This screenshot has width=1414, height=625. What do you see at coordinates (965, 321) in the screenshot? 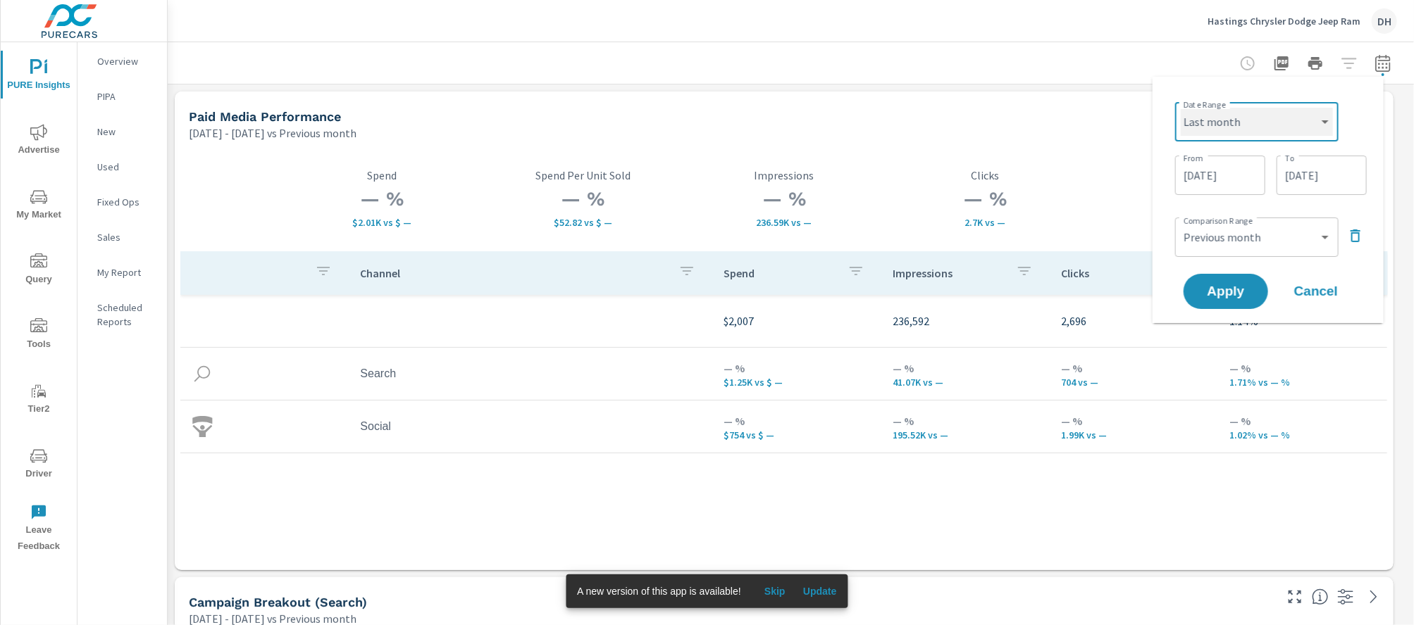
I see `p: 236,592` at bounding box center [965, 321].